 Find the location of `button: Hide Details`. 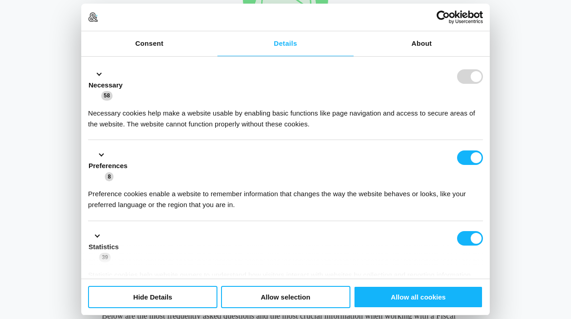

button: Hide Details is located at coordinates (152, 297).